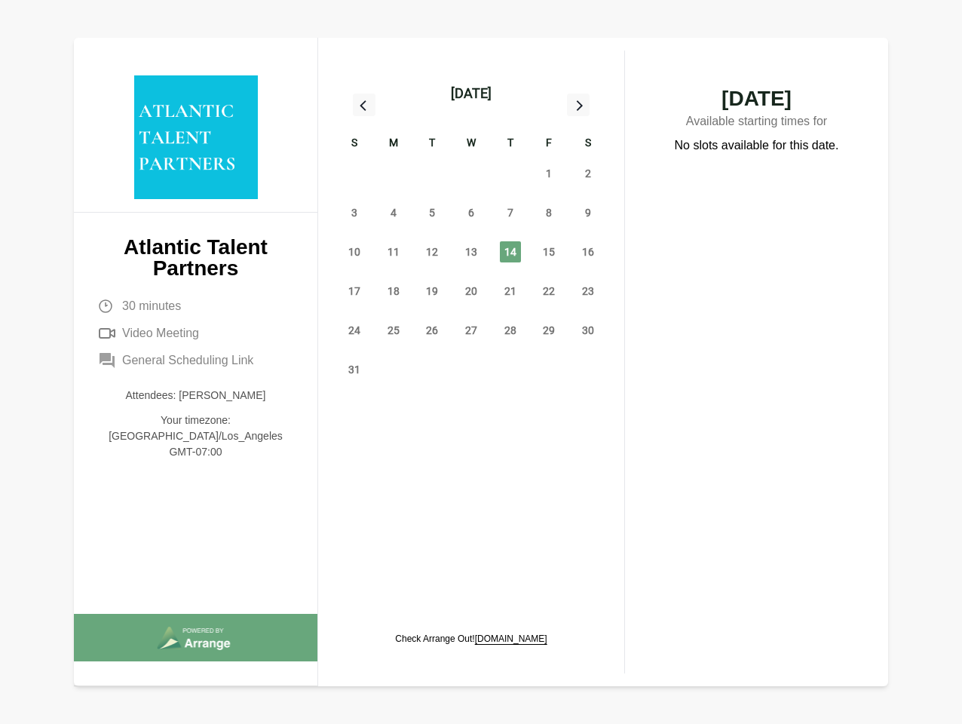  What do you see at coordinates (471, 144) in the screenshot?
I see `div: W` at bounding box center [471, 144].